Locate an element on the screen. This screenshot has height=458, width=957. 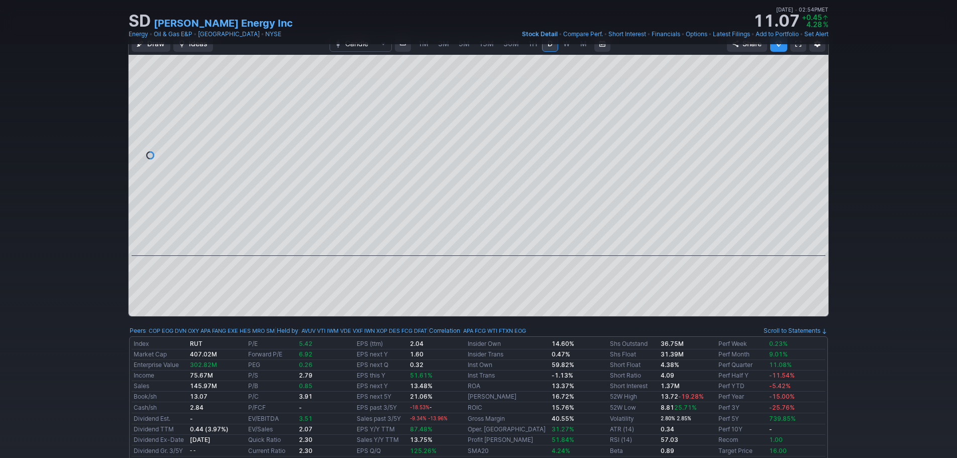
span: Compare Perf. is located at coordinates (583, 34).